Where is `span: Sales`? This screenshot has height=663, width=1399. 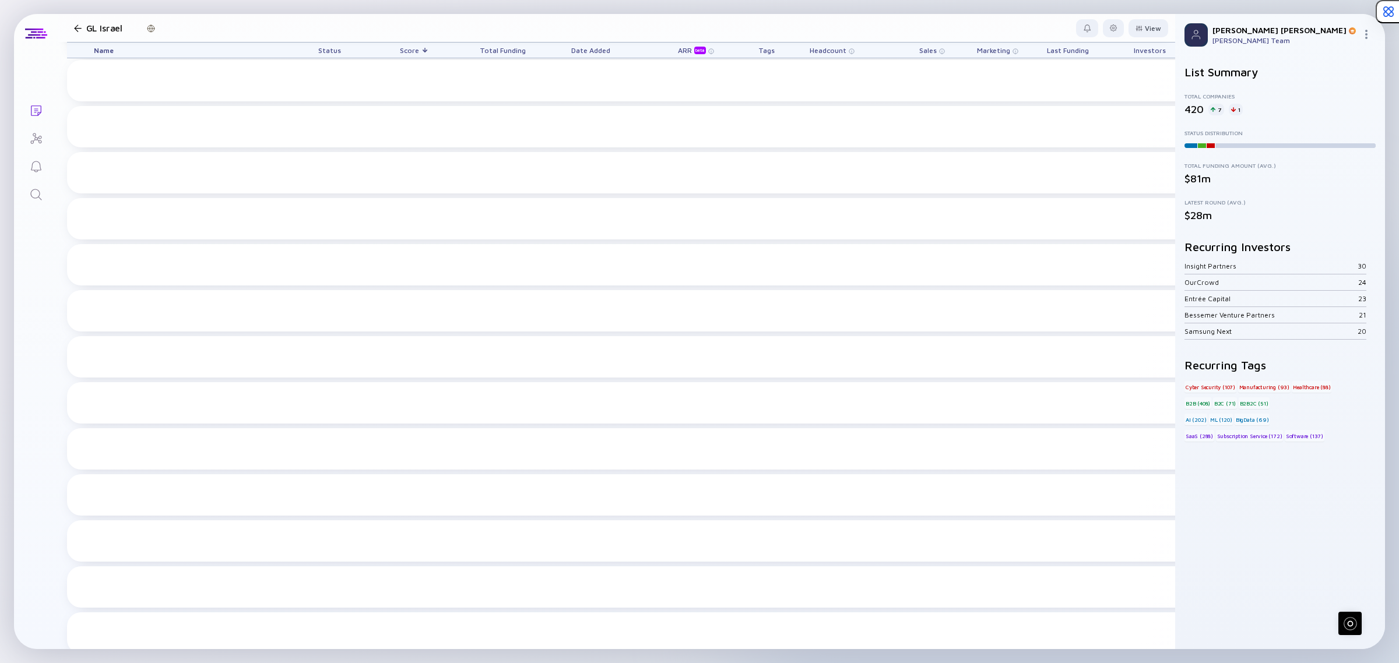
span: Sales is located at coordinates (928, 50).